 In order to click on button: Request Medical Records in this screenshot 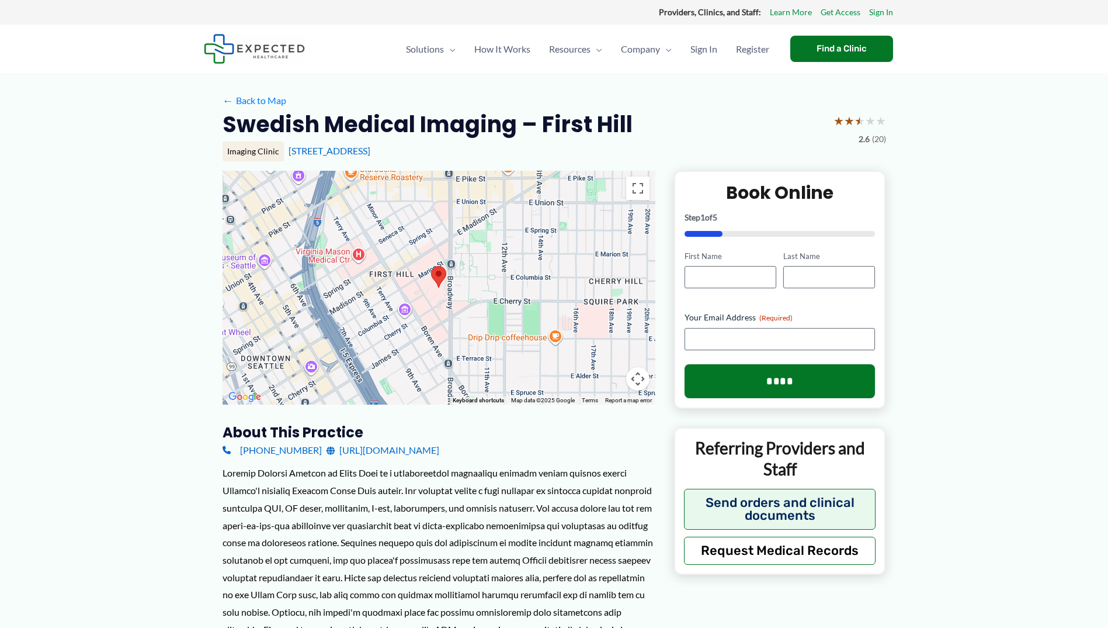, I will do `click(780, 550)`.